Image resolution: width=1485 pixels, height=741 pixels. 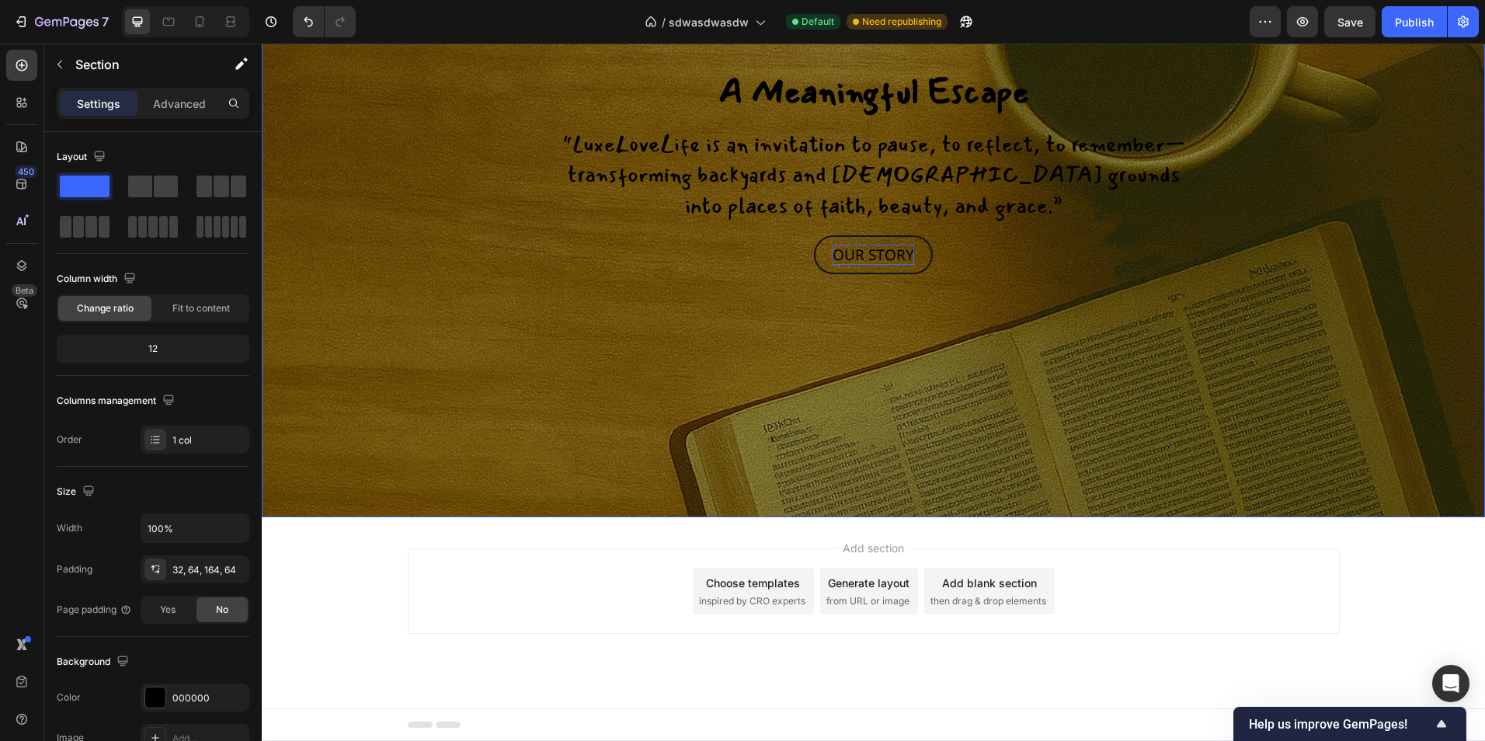 I want to click on div: Padding, so click(x=75, y=569).